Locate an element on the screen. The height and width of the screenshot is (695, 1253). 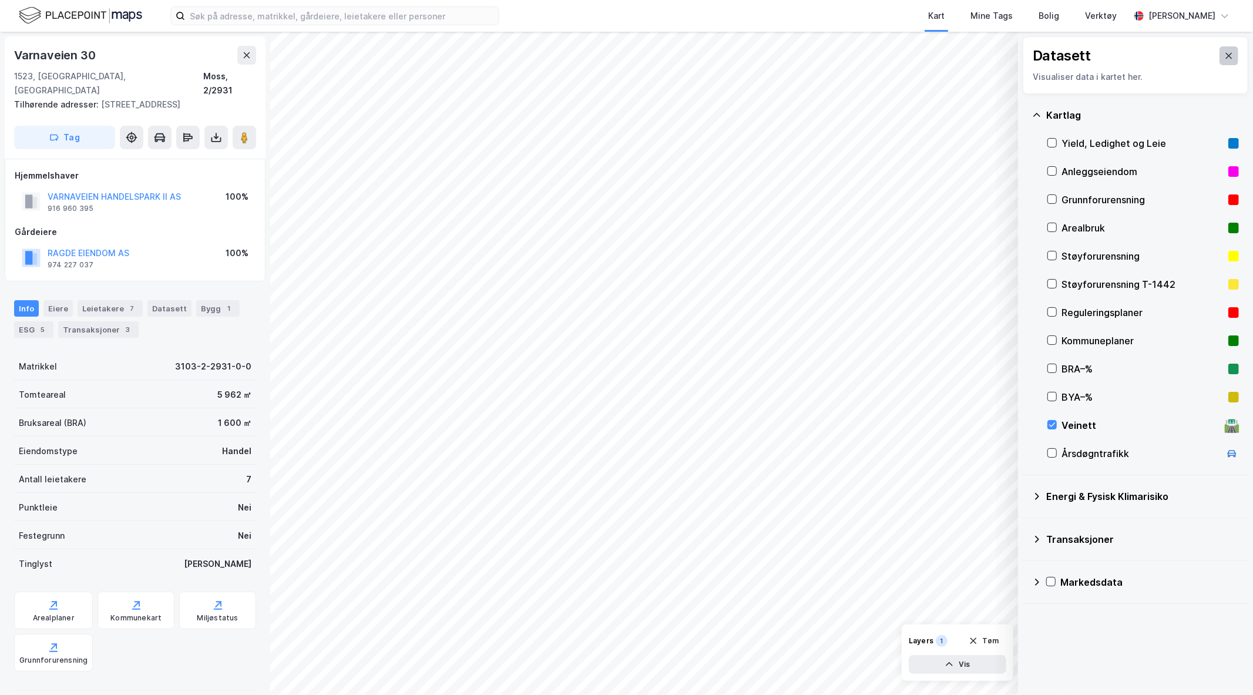
div: Verktøy is located at coordinates (1101, 16).